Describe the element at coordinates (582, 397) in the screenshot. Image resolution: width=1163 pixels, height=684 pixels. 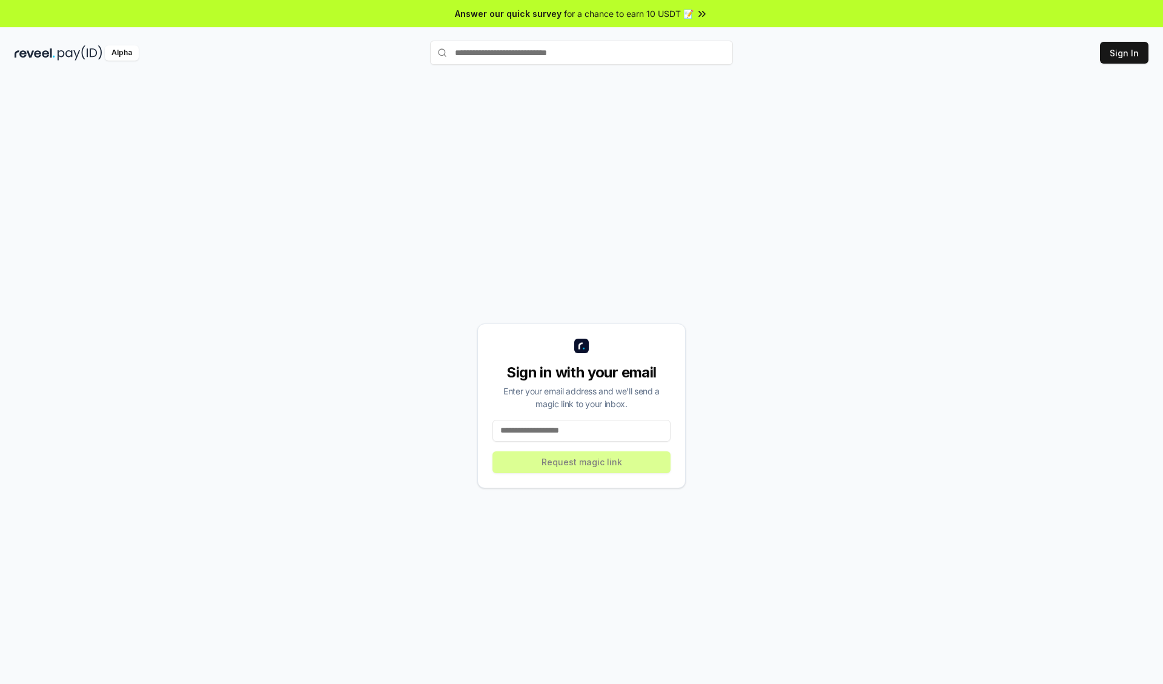
I see `div: Enter your email address and we’ll send a magic link to your inbox.` at that location.